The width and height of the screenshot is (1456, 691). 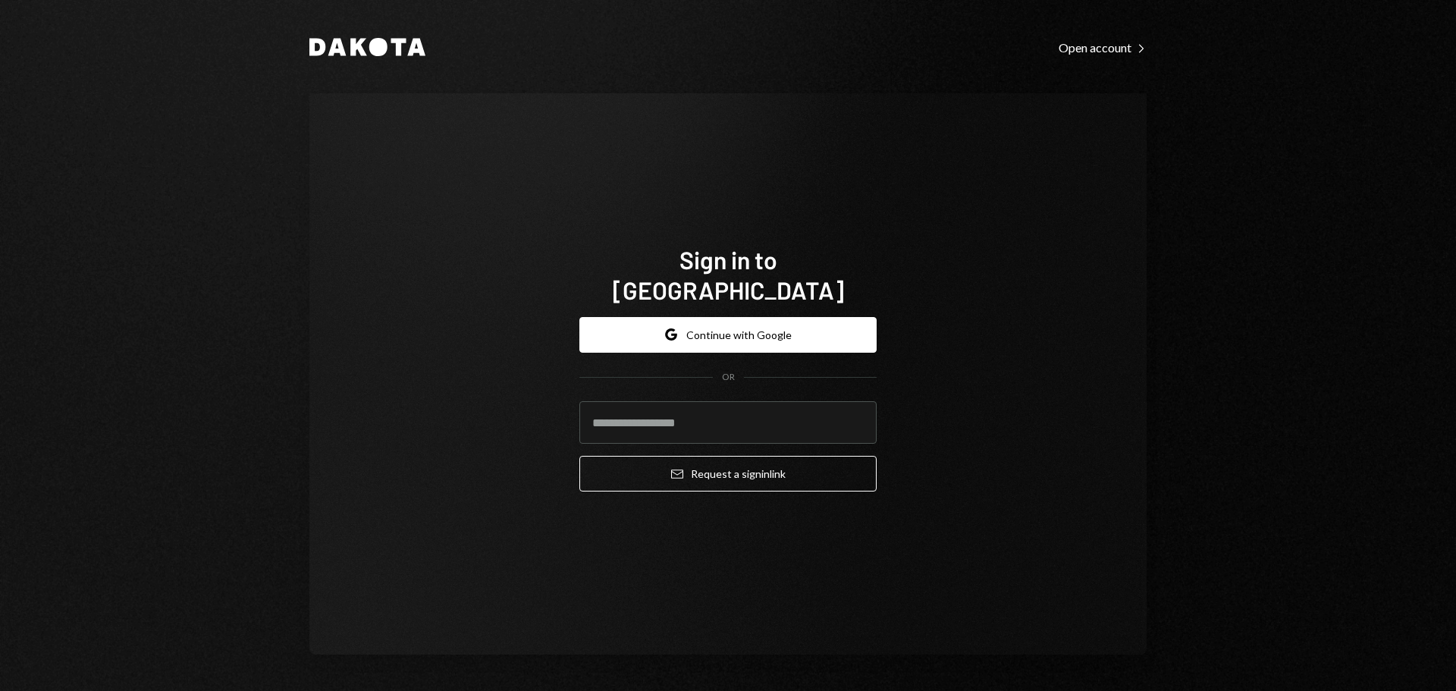 I want to click on div: Open account, so click(x=1103, y=48).